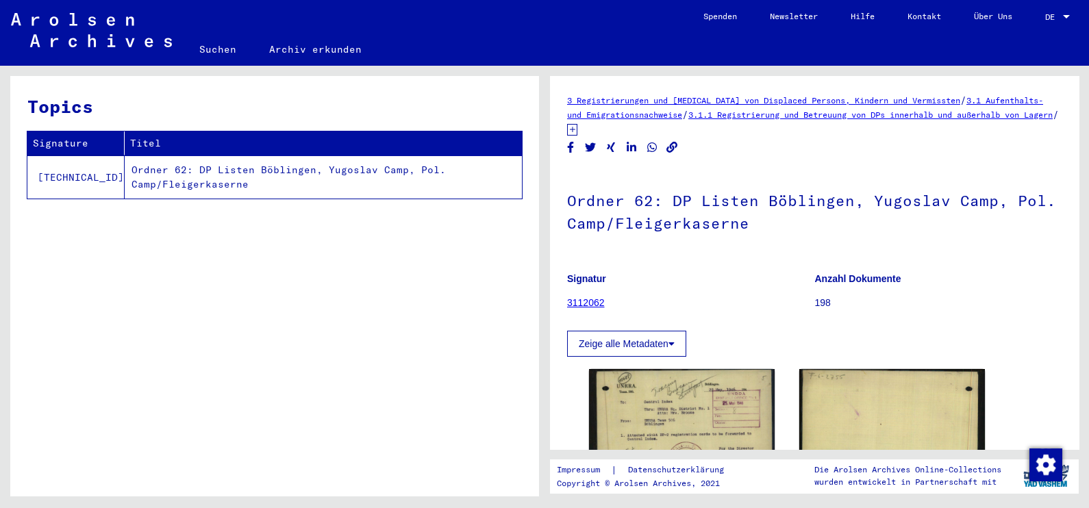 The height and width of the screenshot is (508, 1089). Describe the element at coordinates (91, 30) in the screenshot. I see `img: Arolsen_neg.svg` at that location.